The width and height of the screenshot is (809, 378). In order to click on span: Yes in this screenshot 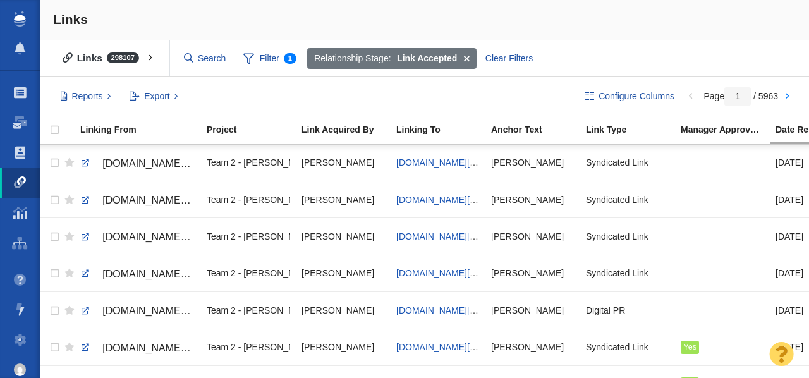, I will do `click(690, 347)`.